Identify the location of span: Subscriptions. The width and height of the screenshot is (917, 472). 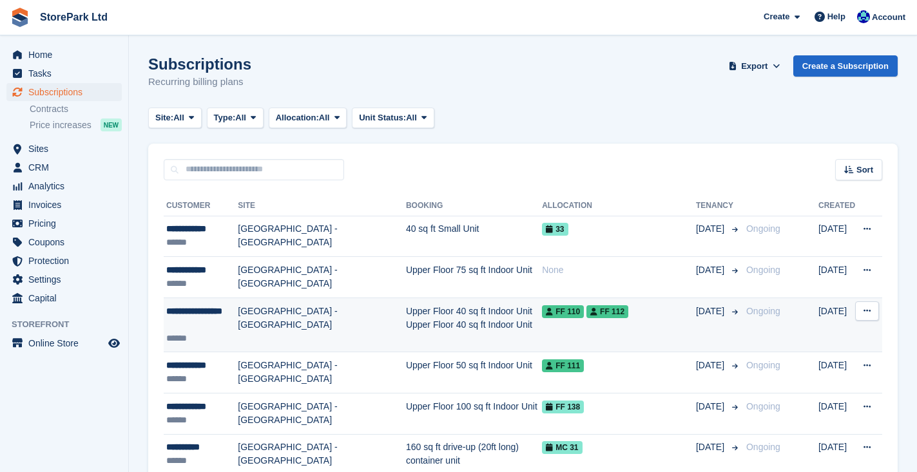
(67, 92).